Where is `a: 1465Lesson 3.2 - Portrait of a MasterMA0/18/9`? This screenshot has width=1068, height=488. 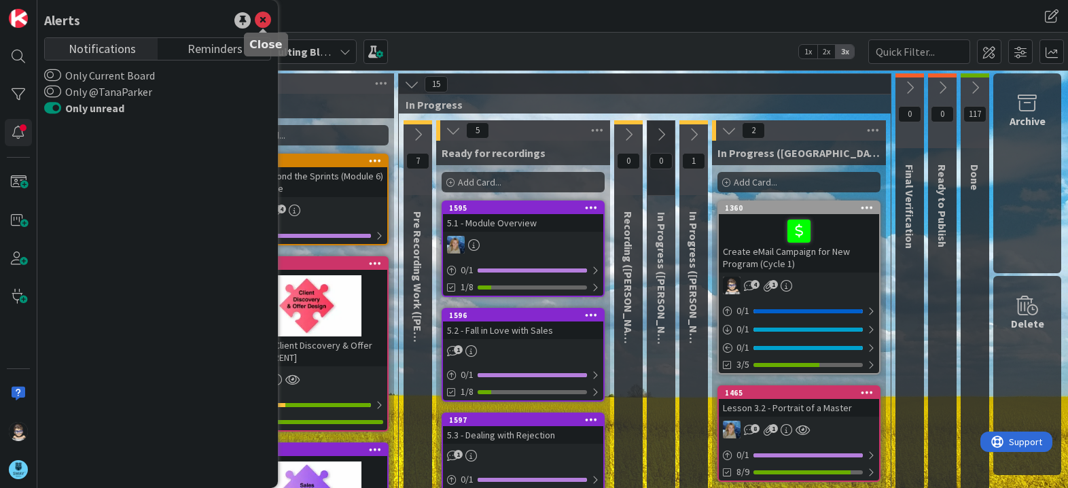 a: 1465Lesson 3.2 - Portrait of a MasterMA0/18/9 is located at coordinates (799, 433).